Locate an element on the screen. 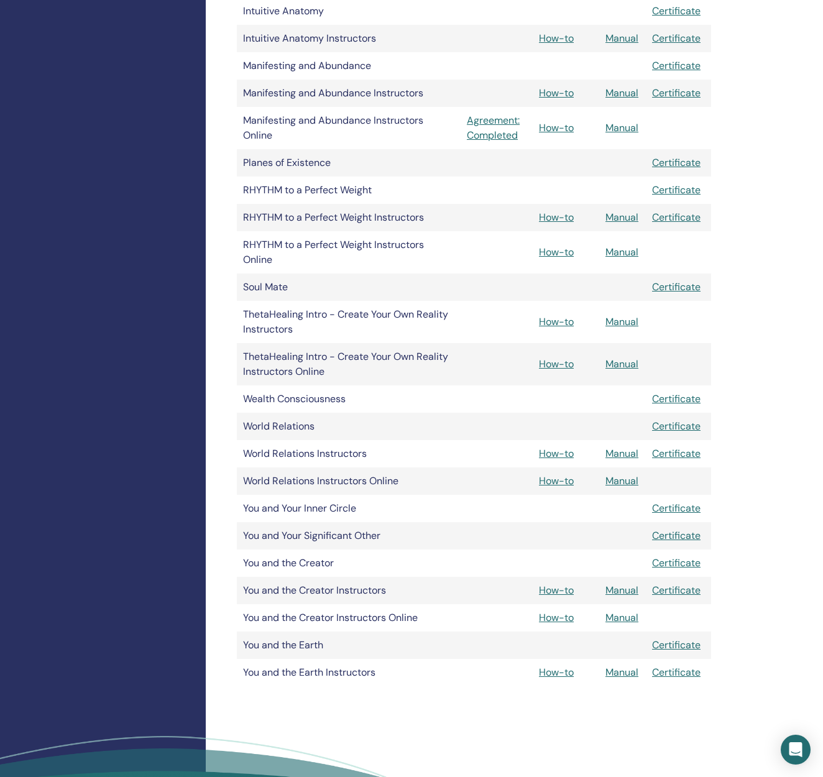  td: RHYTHM to a Perfect Weight Instructors Online is located at coordinates (349, 252).